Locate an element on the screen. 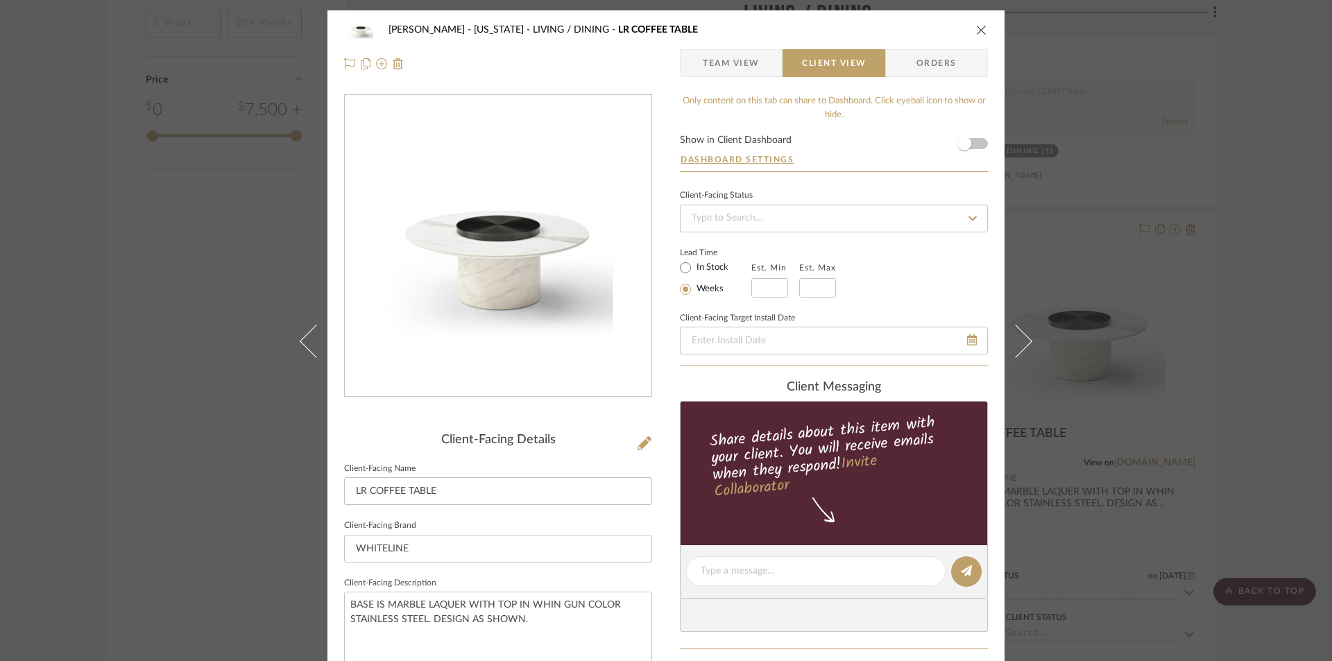  label: Weeks is located at coordinates (708, 289).